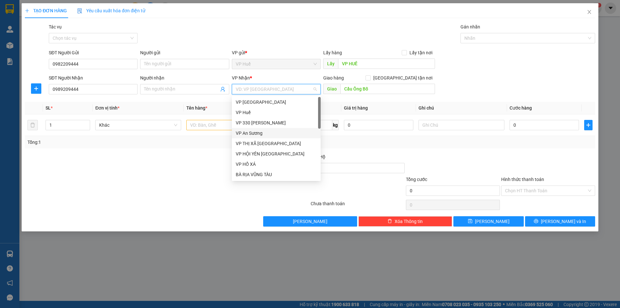 This screenshot has height=308, width=620. What do you see at coordinates (80, 11) in the screenshot?
I see `img: icon` at bounding box center [80, 11].